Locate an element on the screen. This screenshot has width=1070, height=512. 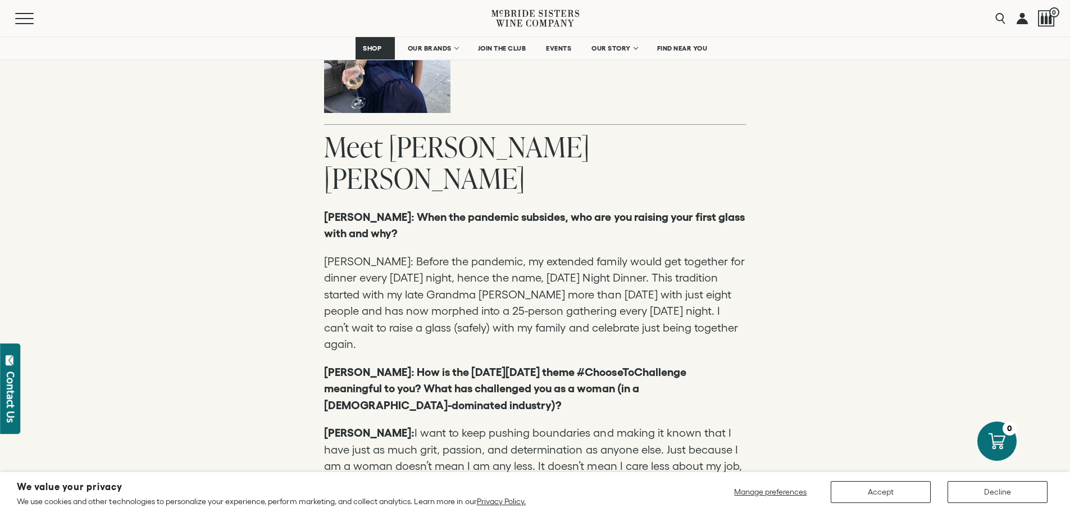
p: We use cookies and other technologies to personalize your experience, perform marketing, and coll... is located at coordinates (271, 501).